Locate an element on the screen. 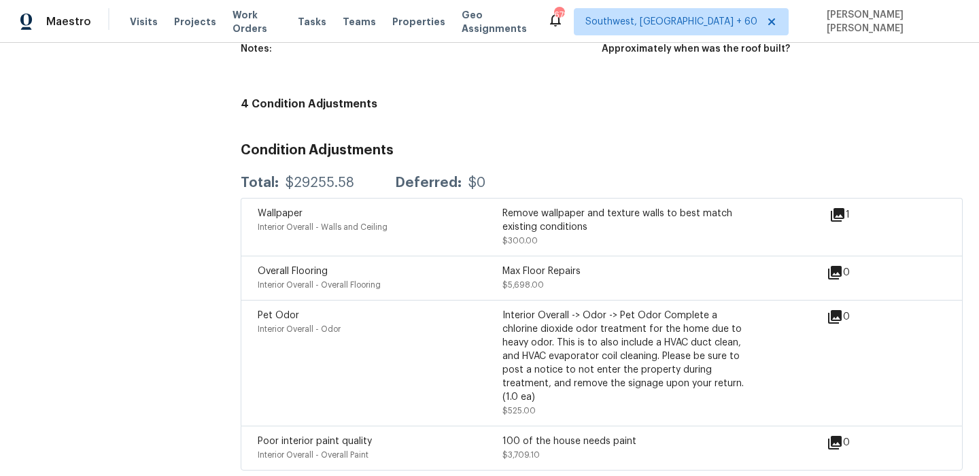  div: 100 of the house needs paint is located at coordinates (625, 441).